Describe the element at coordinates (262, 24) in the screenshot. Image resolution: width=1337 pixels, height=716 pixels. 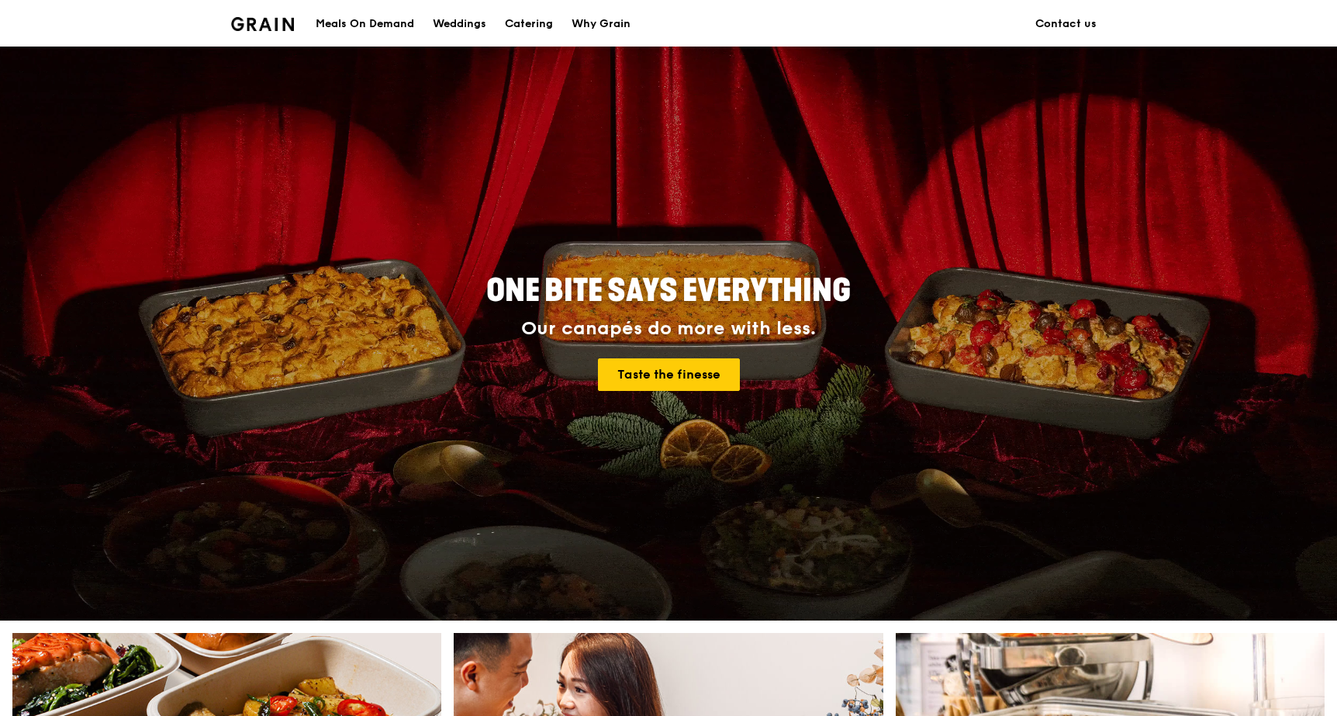
I see `img: Grain` at that location.